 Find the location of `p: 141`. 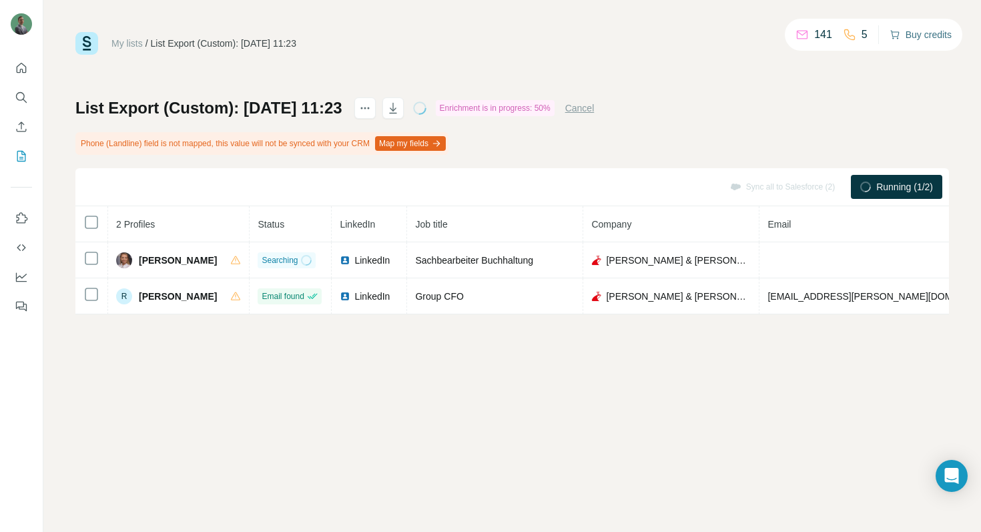

p: 141 is located at coordinates (822, 35).